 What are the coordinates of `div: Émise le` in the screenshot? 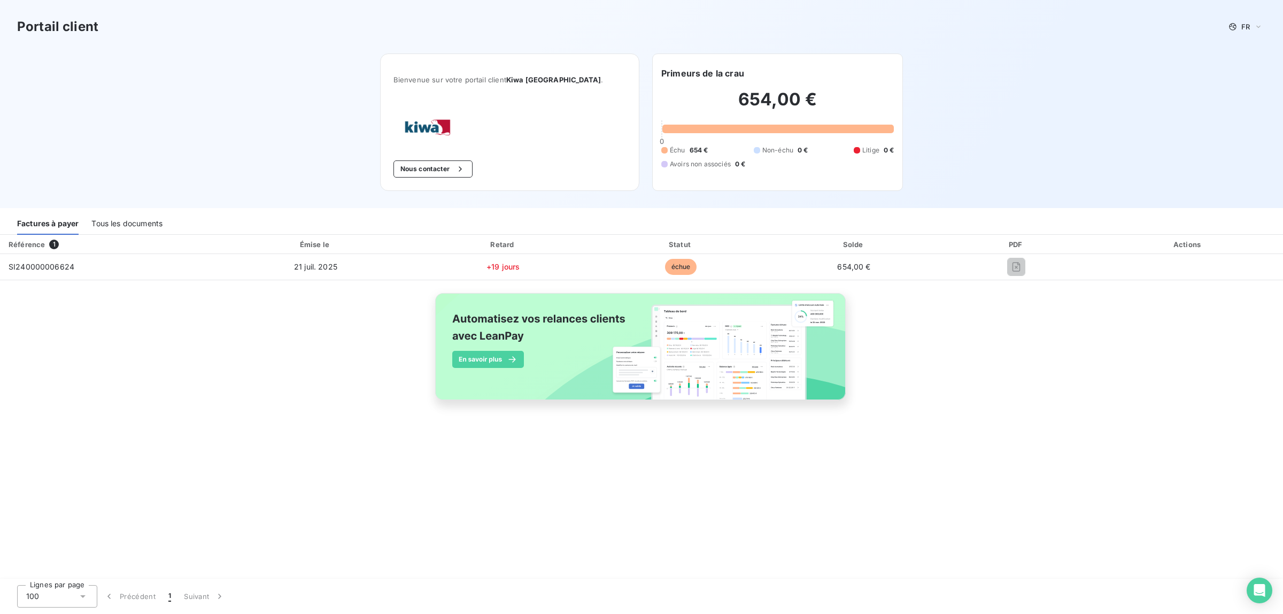 It's located at (316, 244).